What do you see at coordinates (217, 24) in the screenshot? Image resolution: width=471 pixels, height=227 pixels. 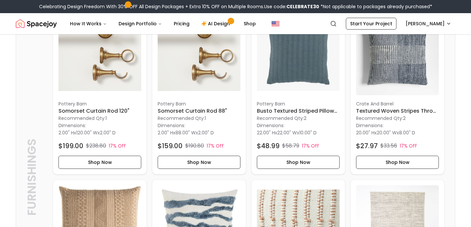 I see `a: AI Design` at bounding box center [217, 24].